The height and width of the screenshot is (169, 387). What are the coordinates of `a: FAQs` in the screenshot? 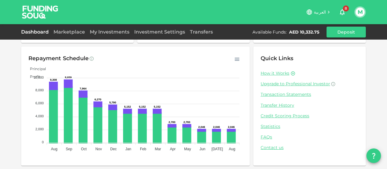 It's located at (310, 137).